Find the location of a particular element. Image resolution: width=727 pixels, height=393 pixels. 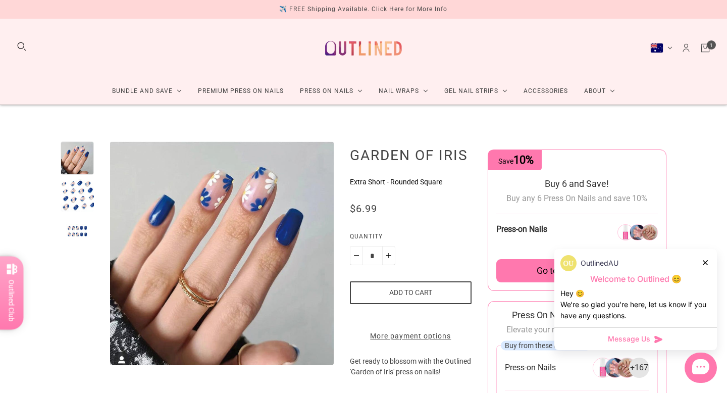

span: 10% is located at coordinates (523, 160).